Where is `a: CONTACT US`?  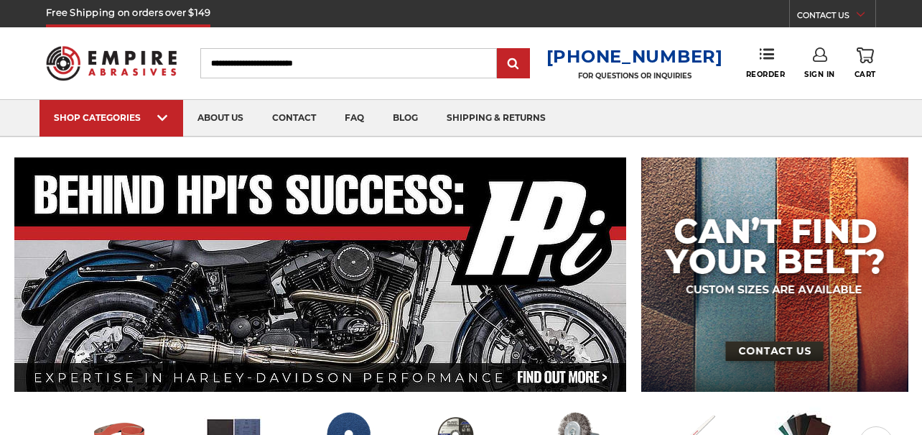 a: CONTACT US is located at coordinates (836, 17).